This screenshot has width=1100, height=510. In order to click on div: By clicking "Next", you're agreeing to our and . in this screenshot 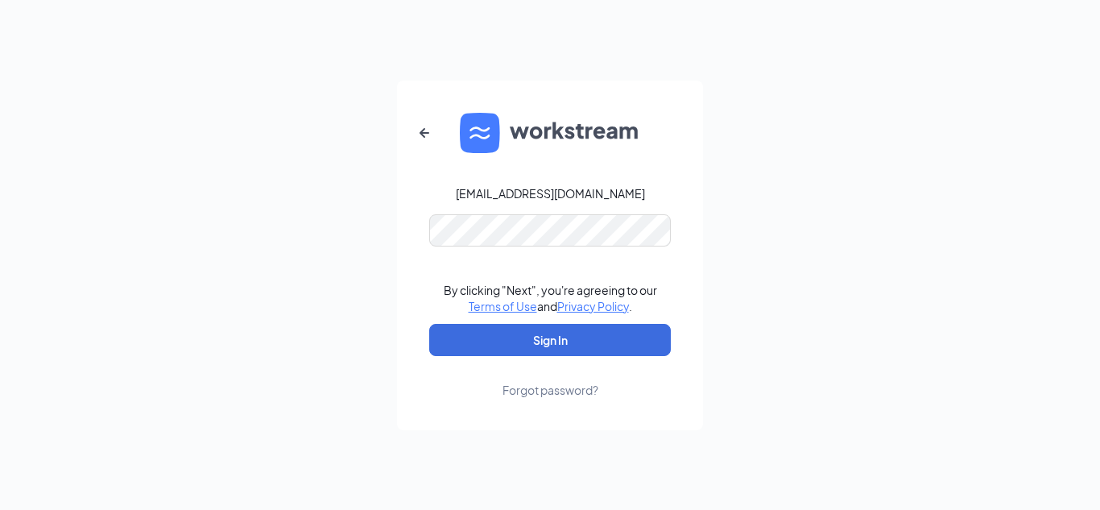, I will do `click(550, 298)`.